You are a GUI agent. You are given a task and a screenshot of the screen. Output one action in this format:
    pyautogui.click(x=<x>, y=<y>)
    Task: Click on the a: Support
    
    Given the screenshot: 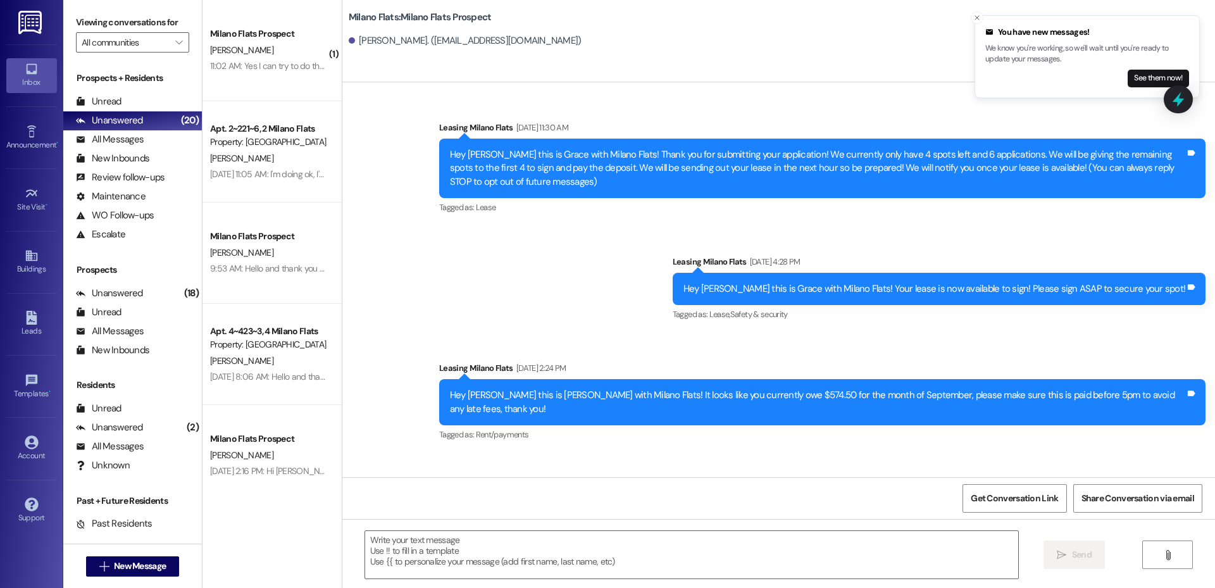 What is the action you would take?
    pyautogui.click(x=32, y=511)
    